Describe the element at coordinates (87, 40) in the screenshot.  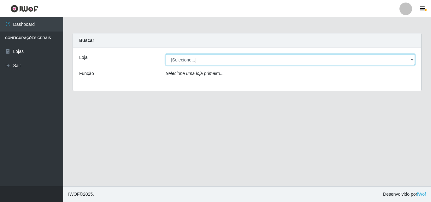
I see `strong: Buscar` at that location.